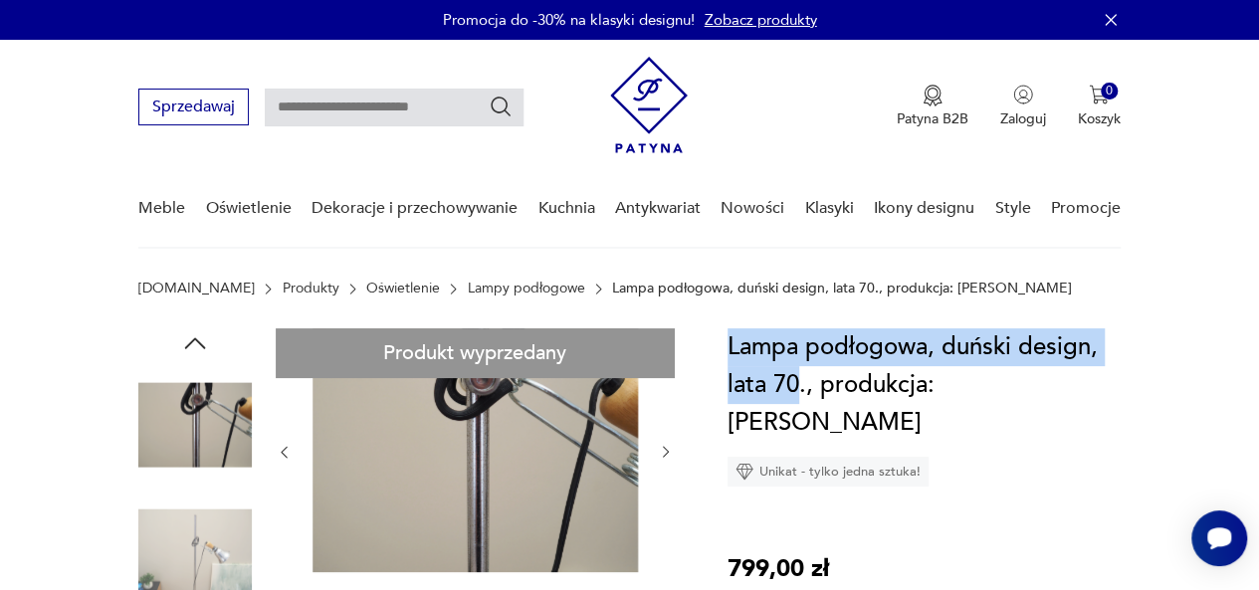 Image resolution: width=1259 pixels, height=590 pixels. I want to click on a: Kuchnia, so click(565, 208).